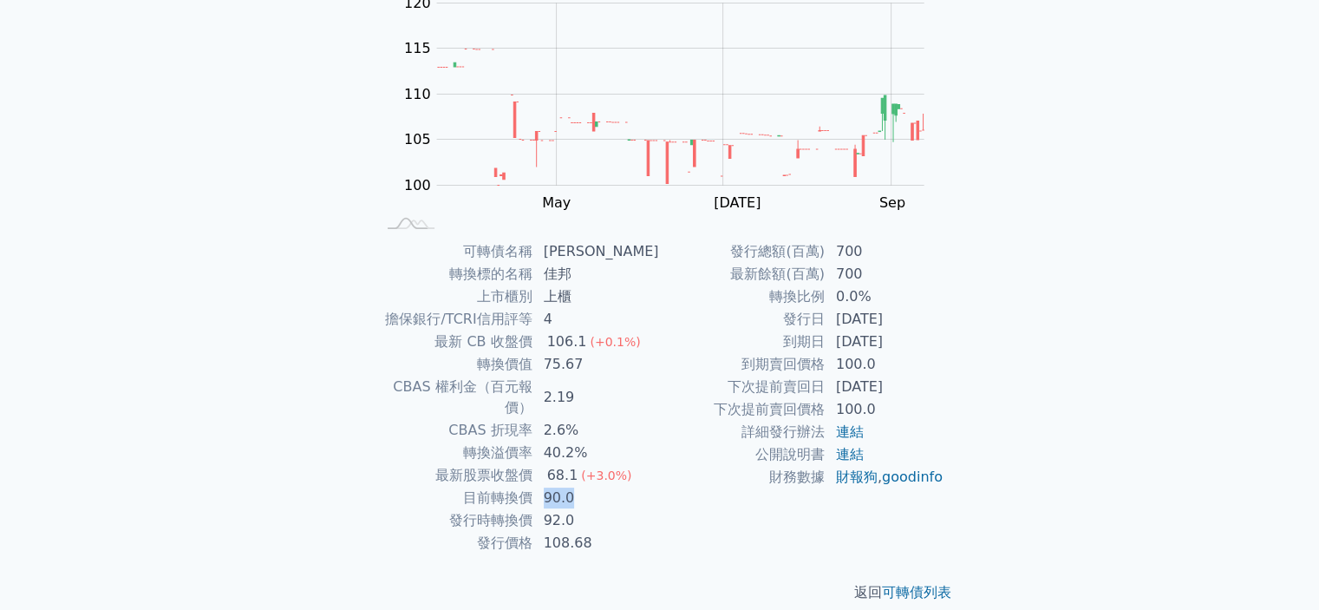  I want to click on td: 75.67, so click(597, 364).